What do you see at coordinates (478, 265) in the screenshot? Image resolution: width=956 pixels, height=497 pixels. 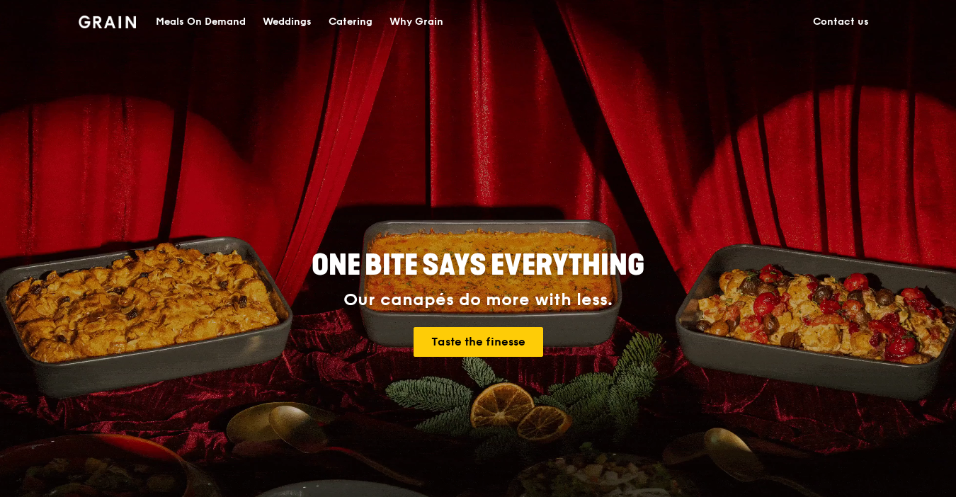 I see `span: ONE BITE SAYS EVERYTHING` at bounding box center [478, 265].